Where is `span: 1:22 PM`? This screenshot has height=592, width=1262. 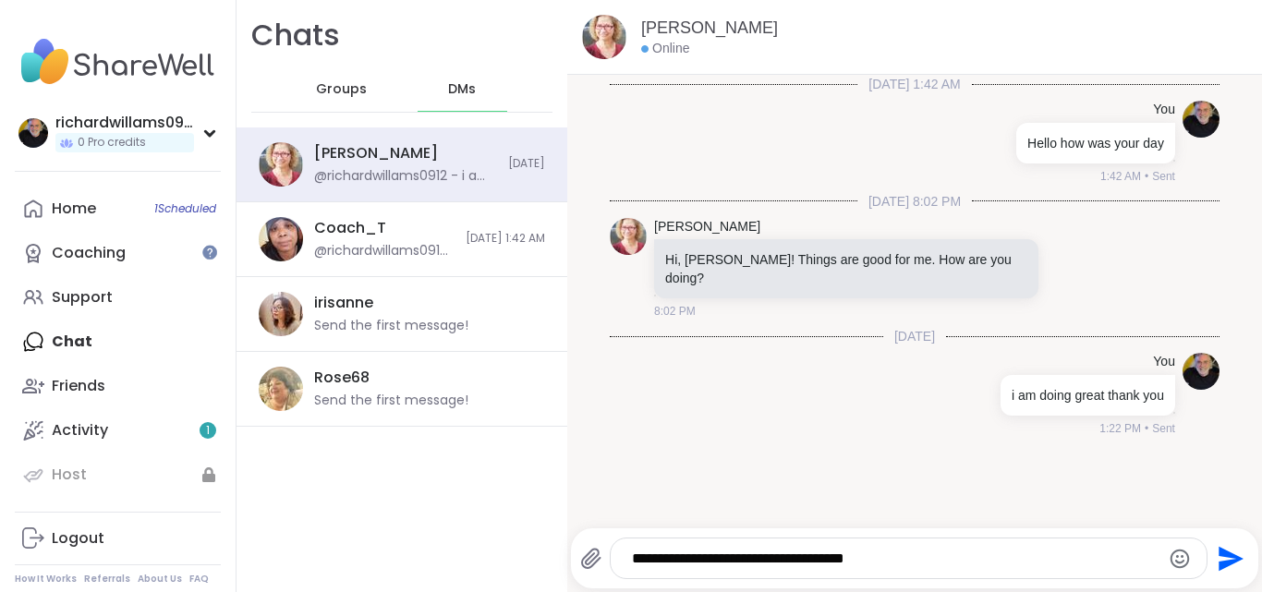 span: 1:22 PM is located at coordinates (1119, 429).